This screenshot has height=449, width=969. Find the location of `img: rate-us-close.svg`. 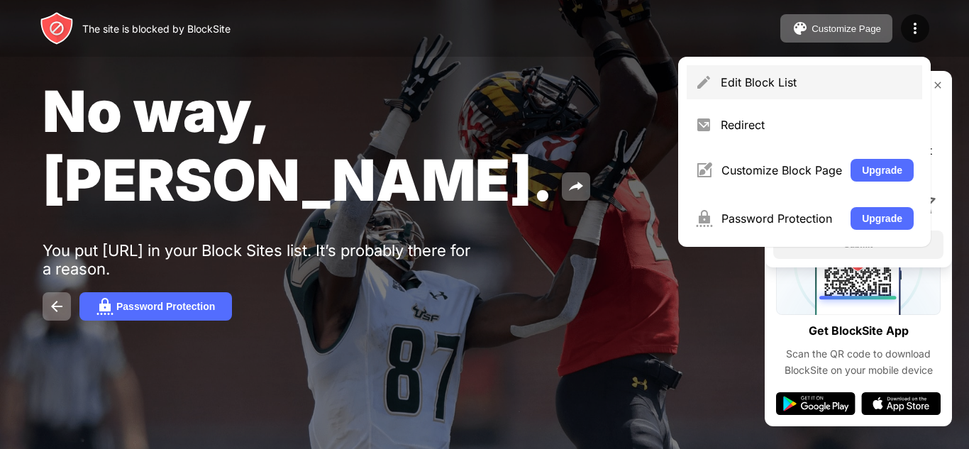

img: rate-us-close.svg is located at coordinates (937, 85).